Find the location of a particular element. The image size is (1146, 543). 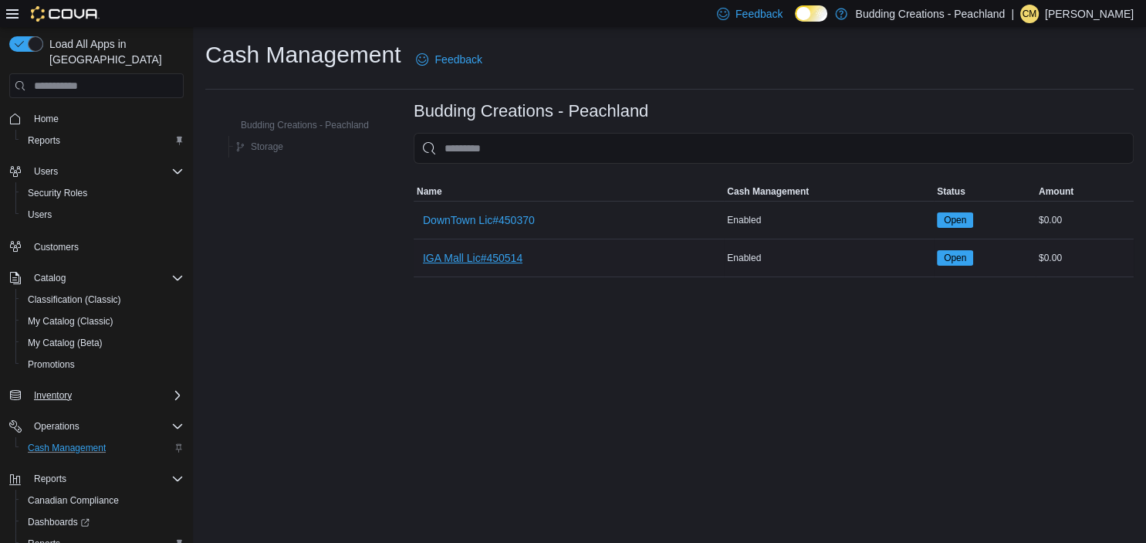

div: Chris Manolescu is located at coordinates (1030, 14).